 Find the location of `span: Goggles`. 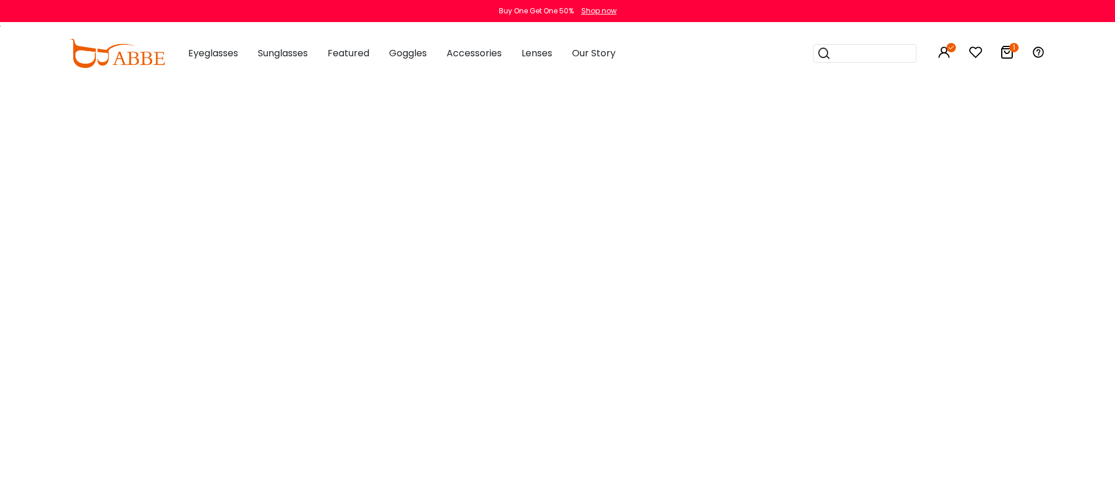

span: Goggles is located at coordinates (408, 53).